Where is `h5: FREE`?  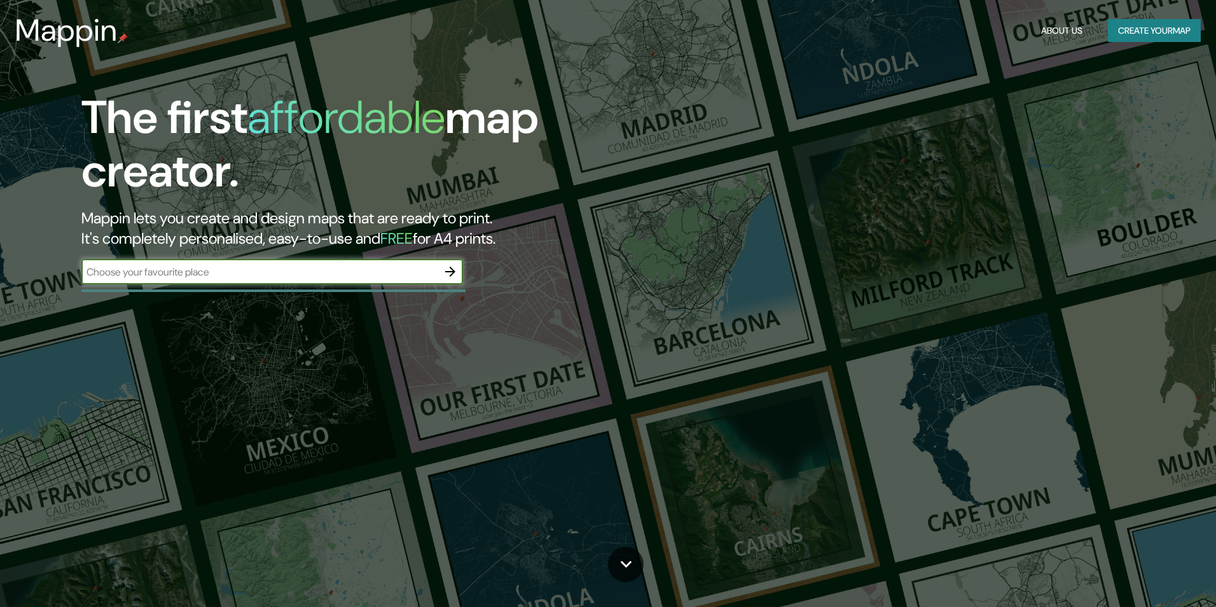
h5: FREE is located at coordinates (396, 238).